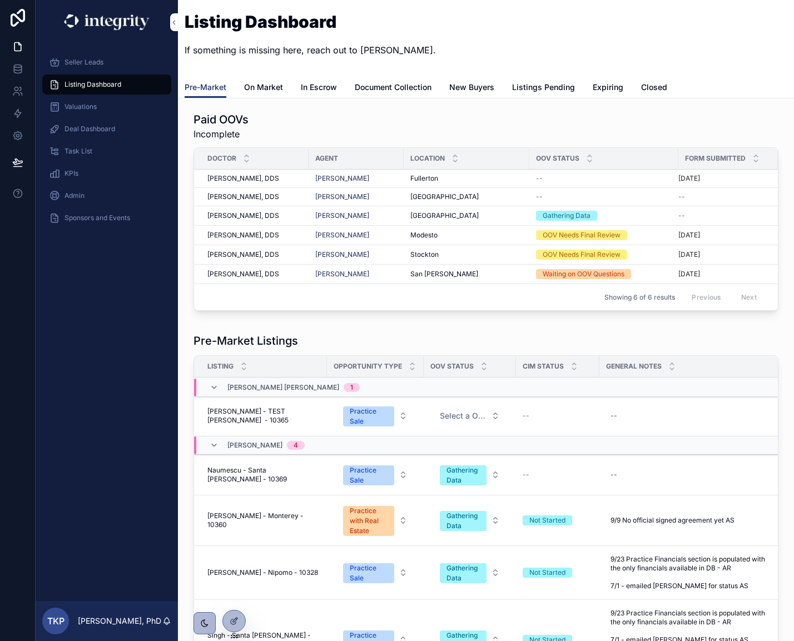 The image size is (794, 641). I want to click on div: Practice with Real Estate, so click(369, 521).